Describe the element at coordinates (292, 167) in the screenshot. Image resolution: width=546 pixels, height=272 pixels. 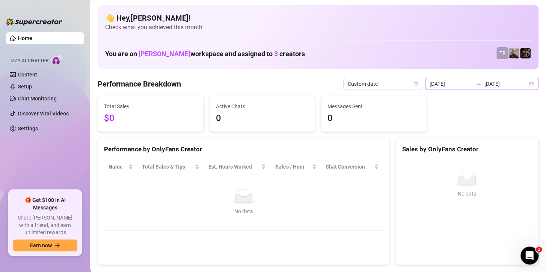
I see `span: Sales / Hour` at that location.